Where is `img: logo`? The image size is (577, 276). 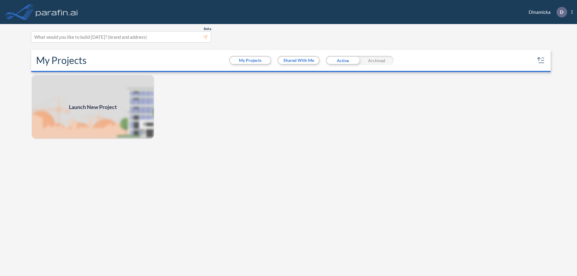
img: logo is located at coordinates (57, 12).